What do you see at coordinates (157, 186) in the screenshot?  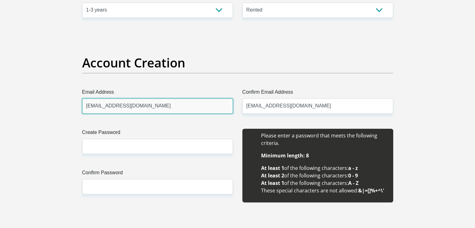 I see `input: Confirm Password` at bounding box center [157, 186].